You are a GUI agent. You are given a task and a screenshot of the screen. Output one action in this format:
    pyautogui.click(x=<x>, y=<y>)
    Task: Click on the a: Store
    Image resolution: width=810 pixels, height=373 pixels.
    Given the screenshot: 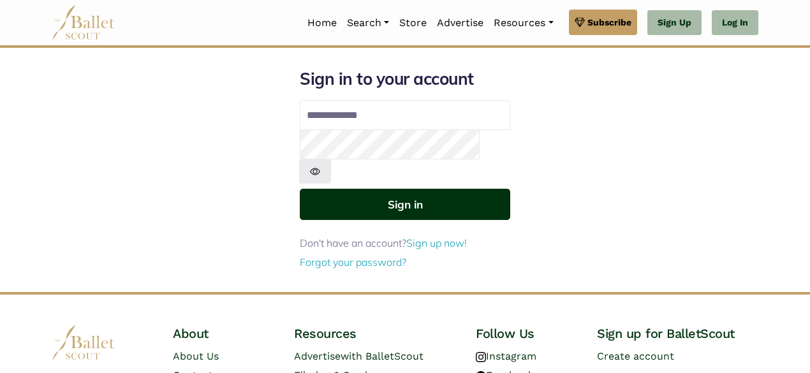 What is the action you would take?
    pyautogui.click(x=413, y=23)
    